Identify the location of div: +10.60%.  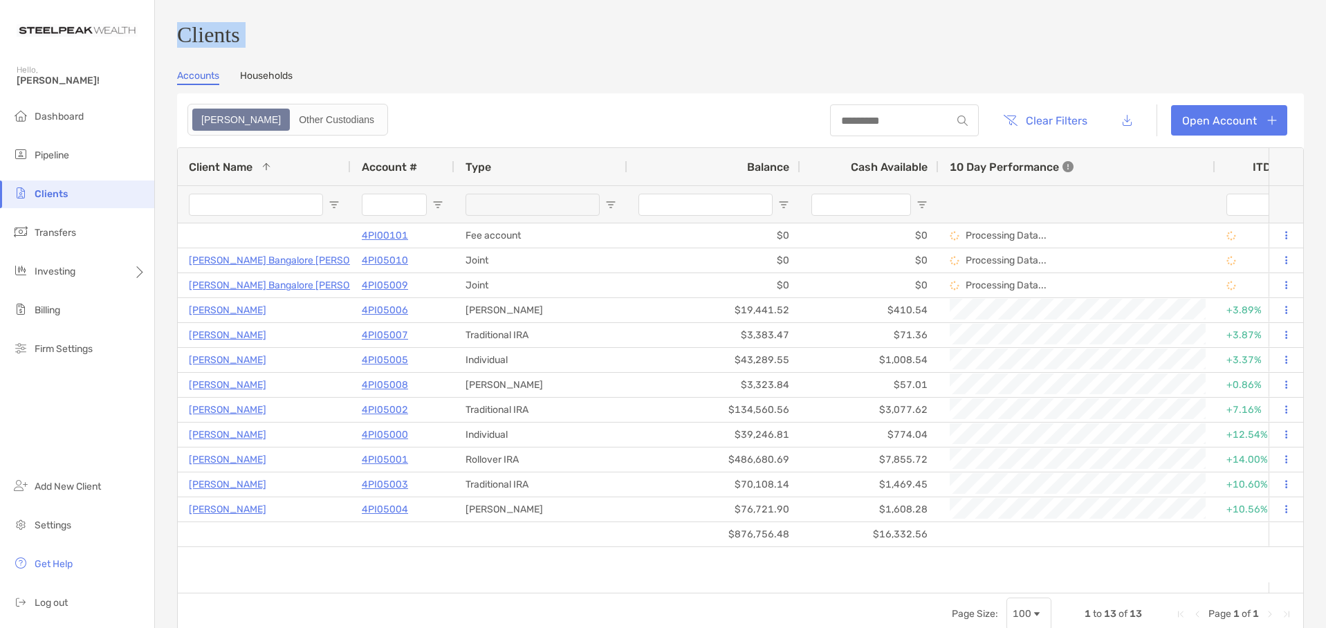
(1257, 484).